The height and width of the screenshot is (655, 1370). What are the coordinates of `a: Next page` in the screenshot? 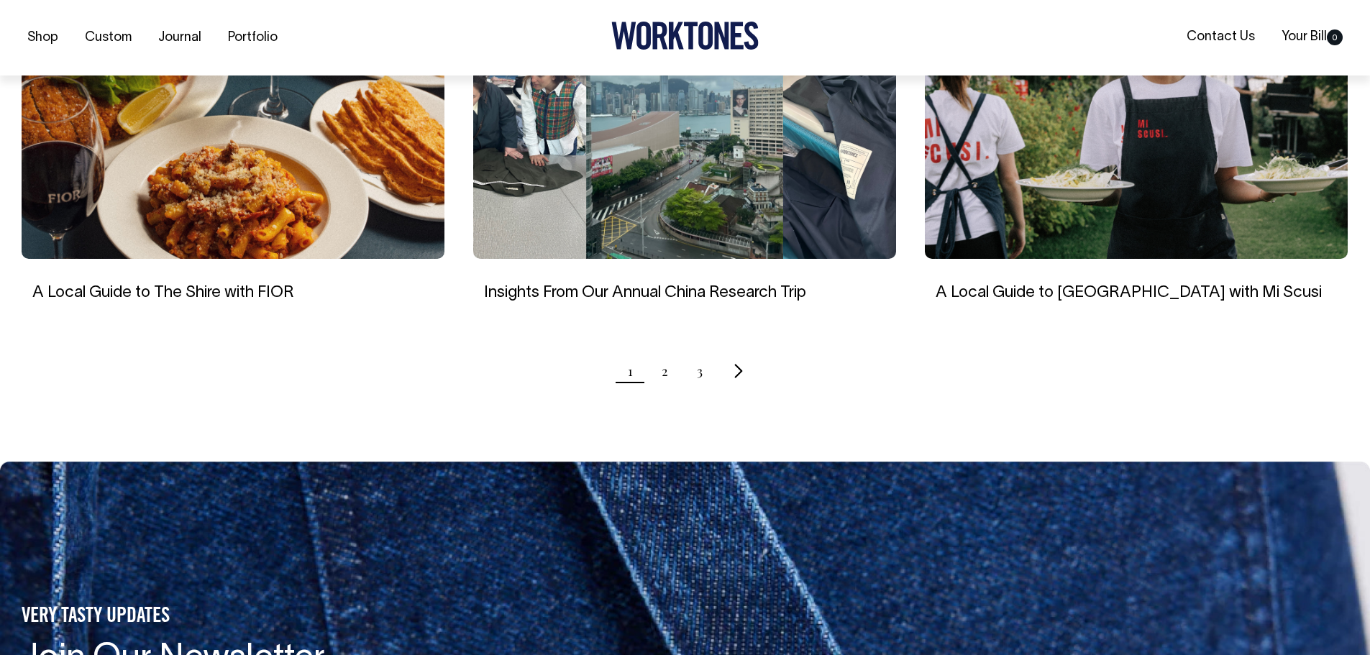 It's located at (737, 371).